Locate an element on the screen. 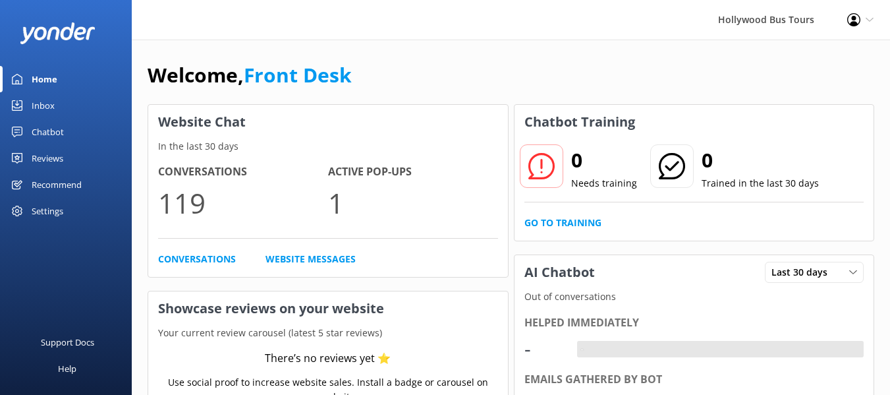 This screenshot has height=395, width=890. a: Front Desk is located at coordinates (298, 74).